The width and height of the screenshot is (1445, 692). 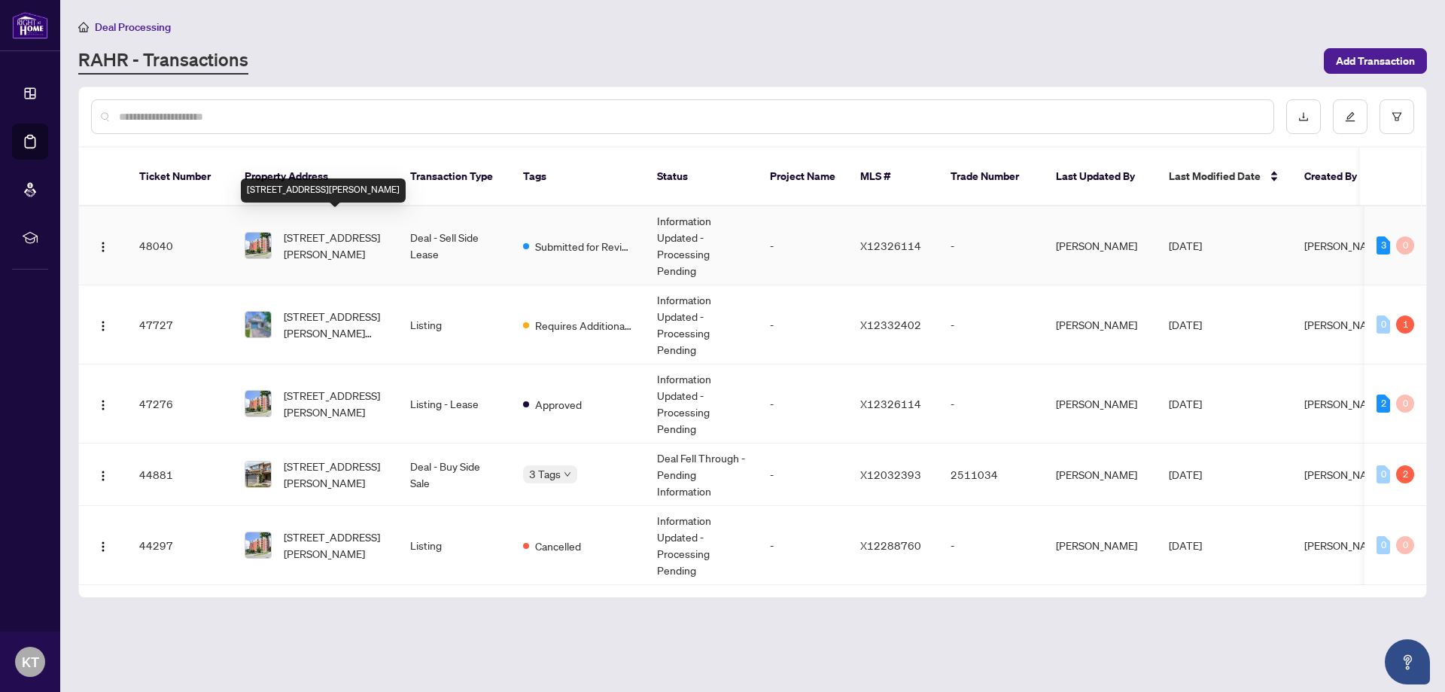 I want to click on th: Status, so click(x=701, y=177).